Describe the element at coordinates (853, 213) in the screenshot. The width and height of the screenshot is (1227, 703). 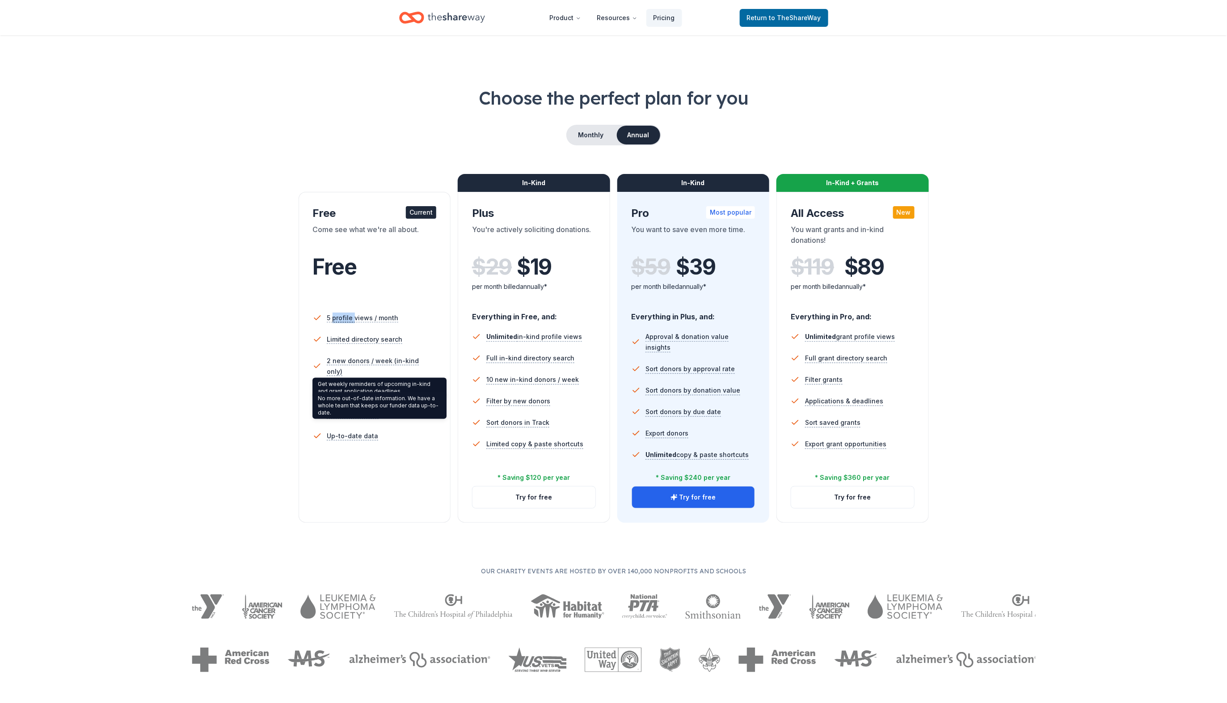
I see `div: All Access` at that location.